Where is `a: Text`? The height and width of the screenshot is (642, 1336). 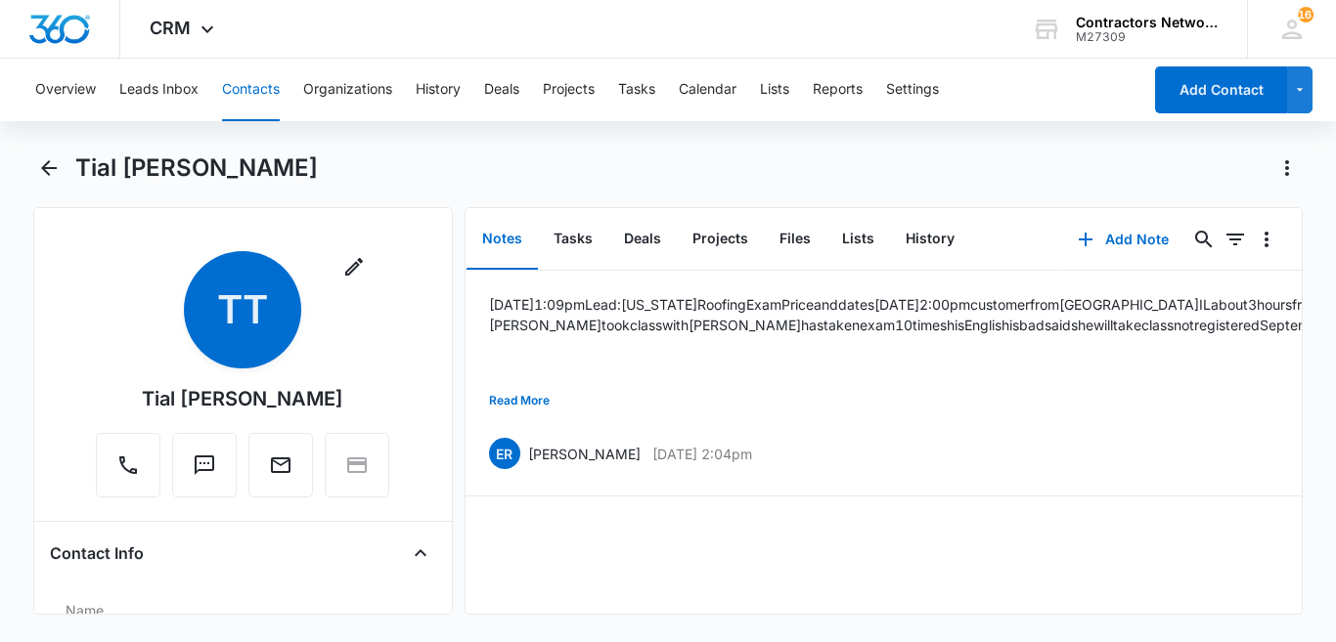 a: Text is located at coordinates (204, 471).